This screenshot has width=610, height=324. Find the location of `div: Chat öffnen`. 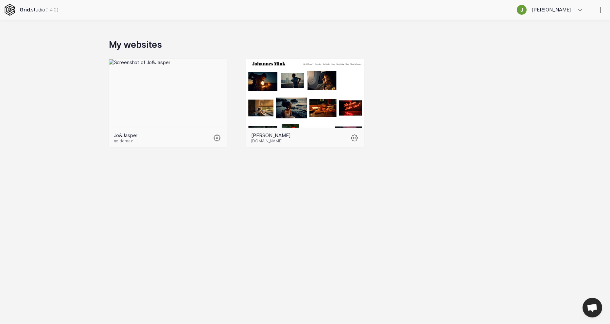

div: Chat öffnen is located at coordinates (592, 307).